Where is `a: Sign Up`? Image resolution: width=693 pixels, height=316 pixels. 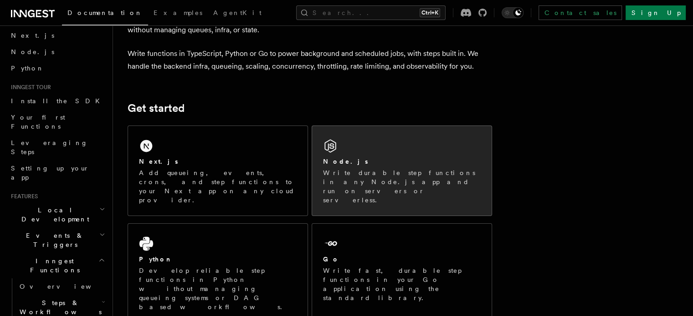 a: Sign Up is located at coordinates (655, 13).